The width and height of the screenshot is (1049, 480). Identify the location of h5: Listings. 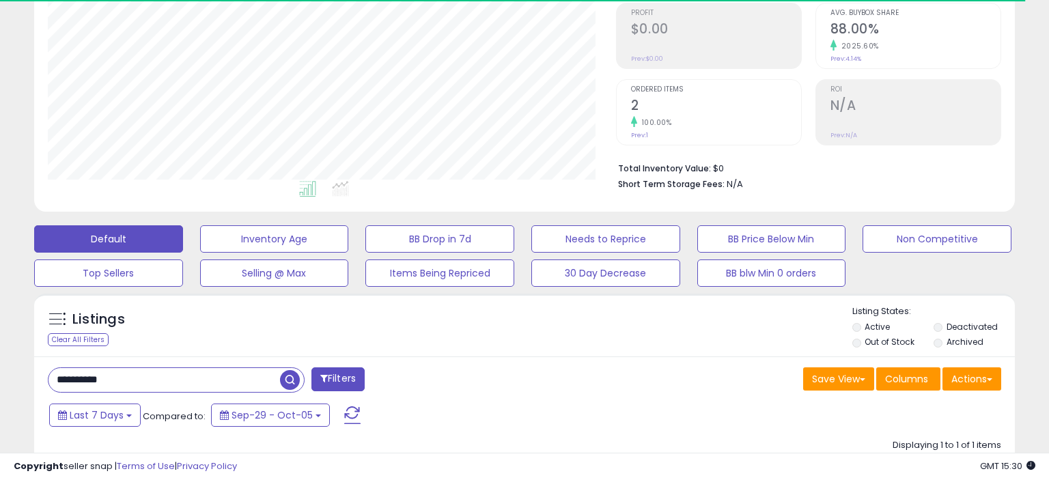
(98, 320).